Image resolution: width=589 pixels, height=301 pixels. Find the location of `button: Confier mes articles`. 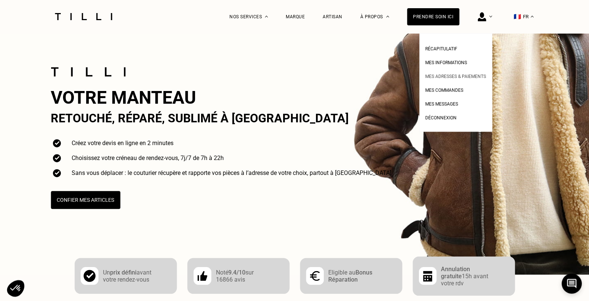

button: Confier mes articles is located at coordinates (85, 200).